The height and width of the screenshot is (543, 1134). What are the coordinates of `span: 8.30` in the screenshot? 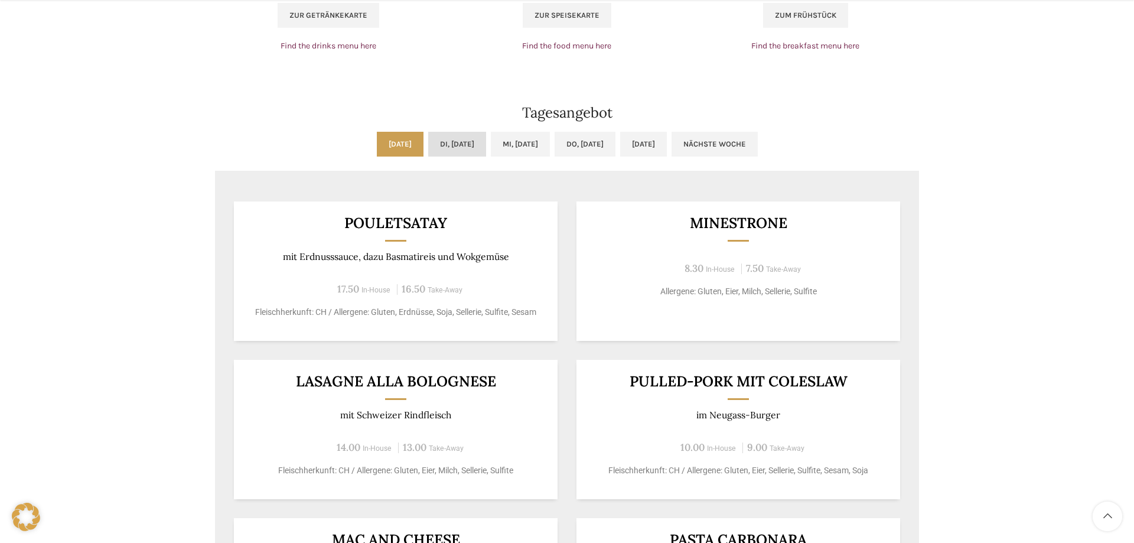 It's located at (694, 268).